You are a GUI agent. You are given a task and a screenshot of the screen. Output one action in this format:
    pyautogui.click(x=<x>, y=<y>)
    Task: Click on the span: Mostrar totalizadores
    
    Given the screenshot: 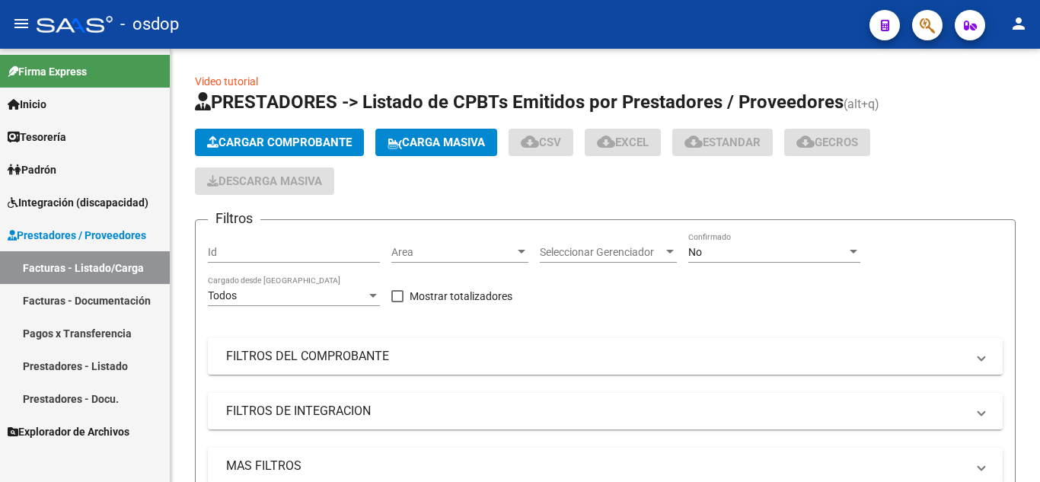 What is the action you would take?
    pyautogui.click(x=461, y=296)
    